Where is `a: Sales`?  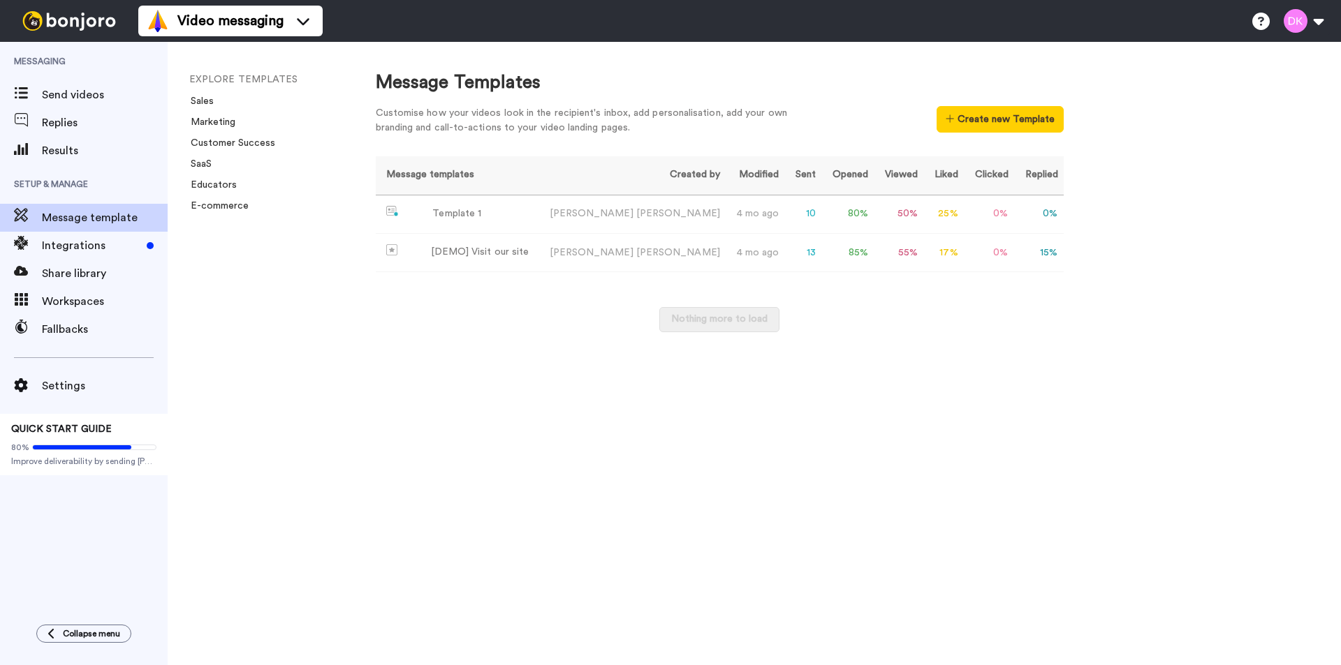
a: Sales is located at coordinates (198, 101).